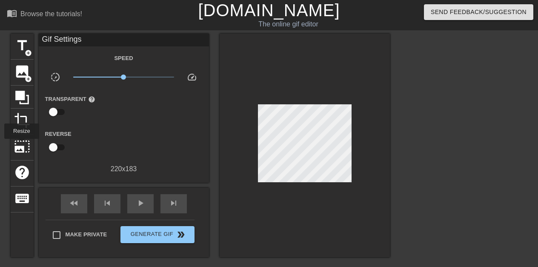  I want to click on span: play_arrow, so click(141, 203).